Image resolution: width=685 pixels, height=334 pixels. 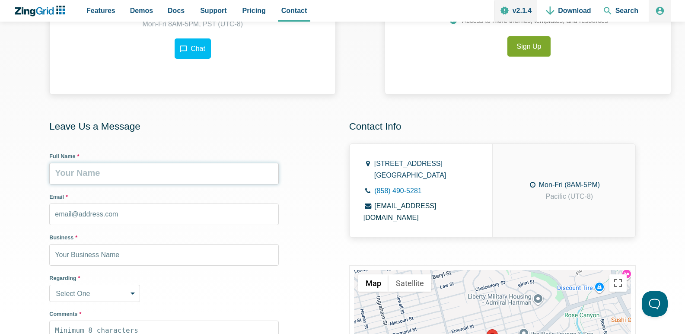 I want to click on button: Show street map, so click(x=374, y=283).